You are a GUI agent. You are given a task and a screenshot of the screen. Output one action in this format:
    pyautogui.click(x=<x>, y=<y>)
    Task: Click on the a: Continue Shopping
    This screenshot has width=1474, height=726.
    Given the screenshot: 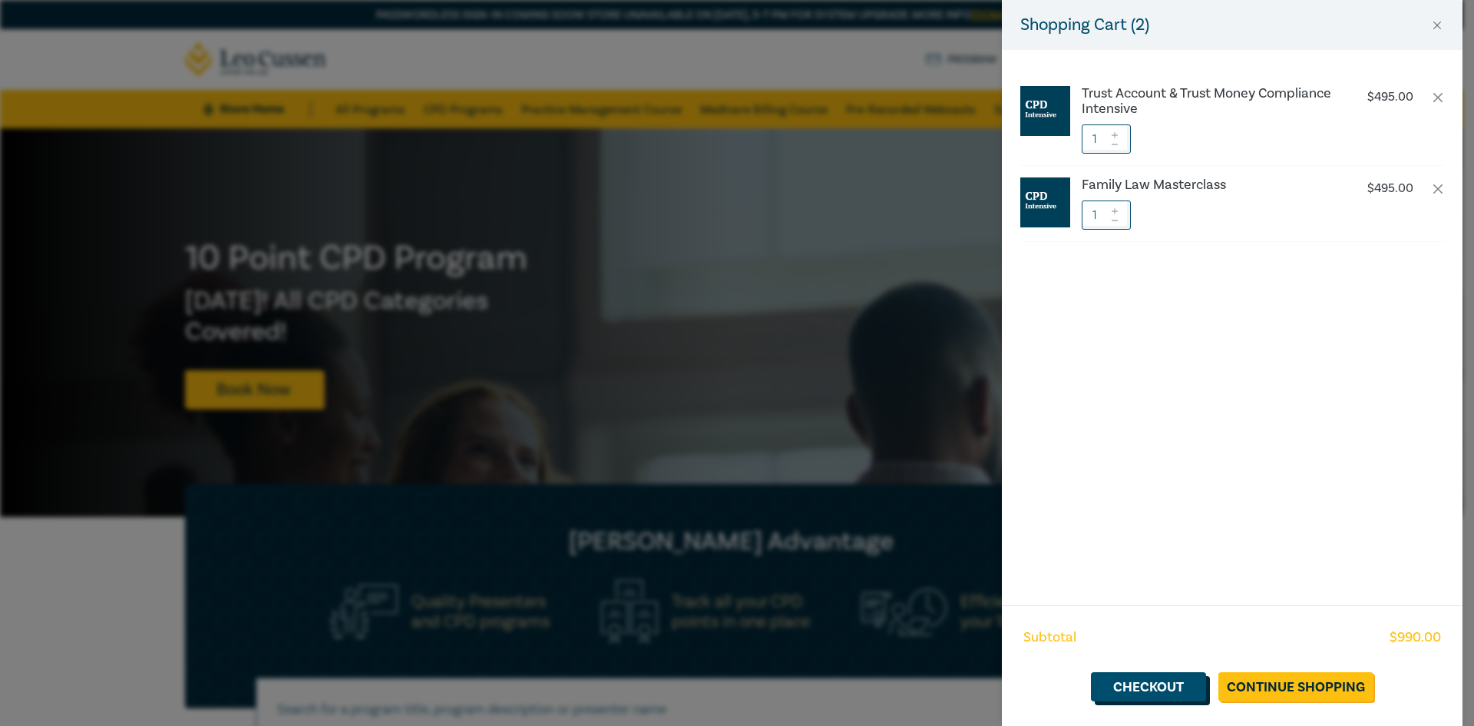 What is the action you would take?
    pyautogui.click(x=1296, y=686)
    